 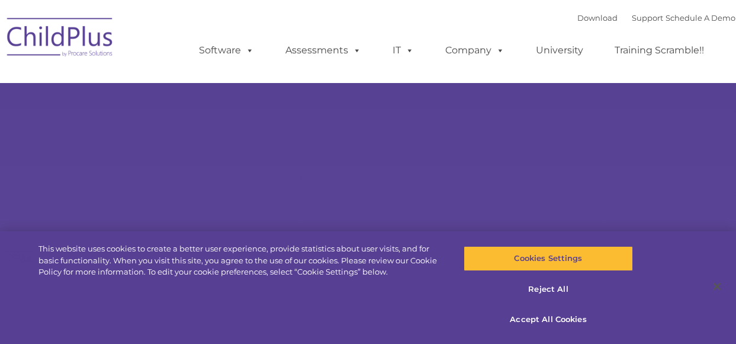 I want to click on button: Reject All, so click(x=548, y=289).